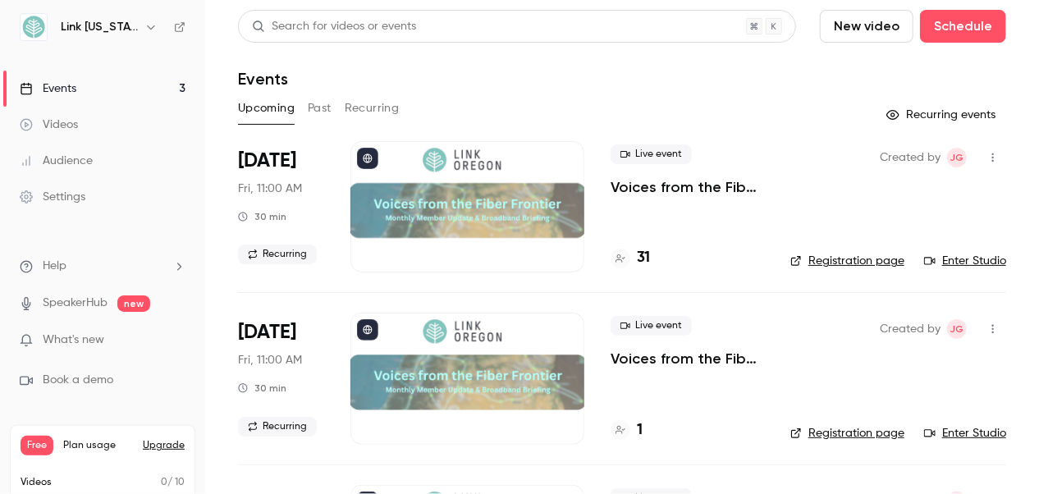  Describe the element at coordinates (48, 89) in the screenshot. I see `div: Events` at that location.